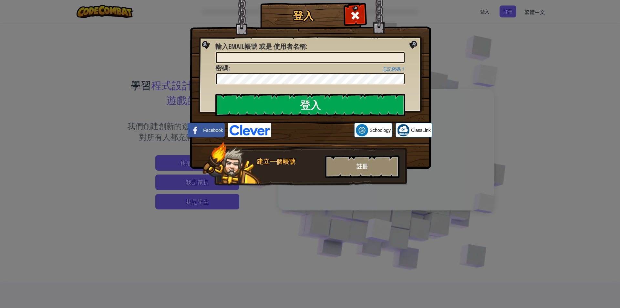 This screenshot has height=308, width=620. I want to click on span: 輸入Email帳號 或是 使用者名稱, so click(260, 46).